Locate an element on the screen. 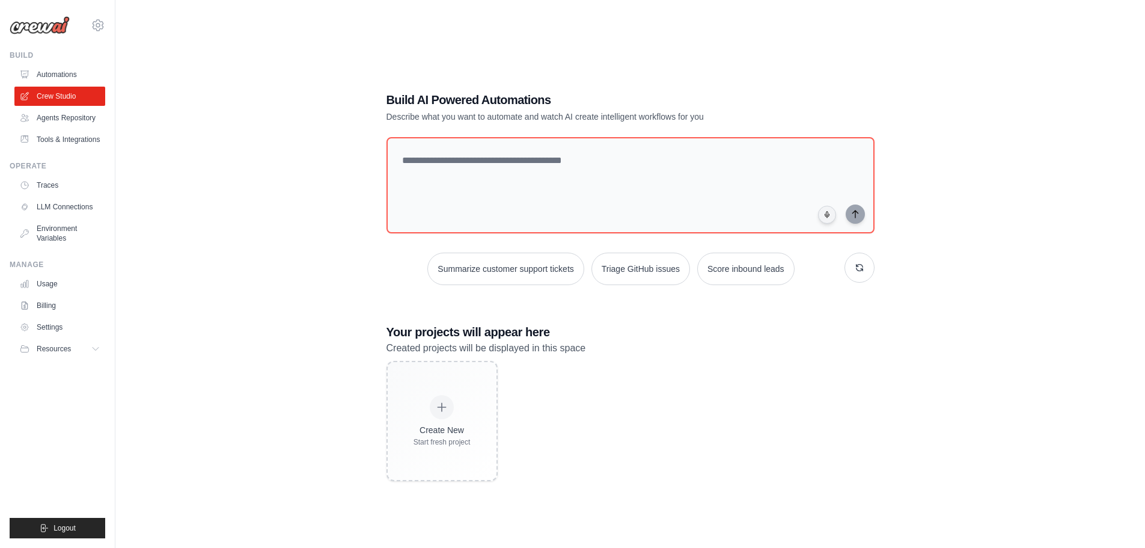 Image resolution: width=1145 pixels, height=548 pixels. p: Created projects will be displayed in this space is located at coordinates (630, 348).